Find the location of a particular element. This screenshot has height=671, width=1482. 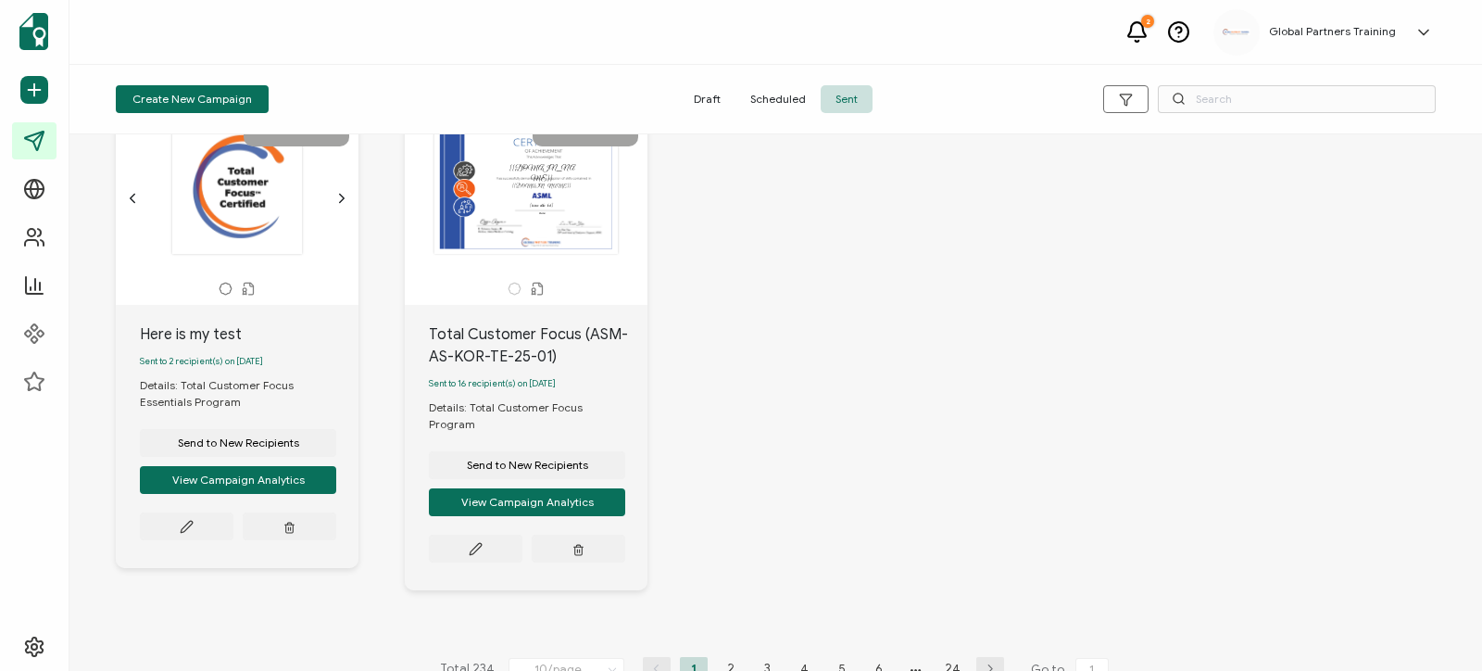

div: Details: Total Customer Focus Program is located at coordinates (538, 416).